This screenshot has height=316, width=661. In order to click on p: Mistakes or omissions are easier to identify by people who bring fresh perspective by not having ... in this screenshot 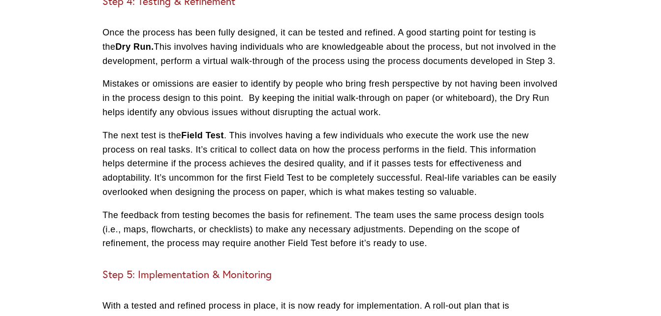, I will do `click(330, 98)`.